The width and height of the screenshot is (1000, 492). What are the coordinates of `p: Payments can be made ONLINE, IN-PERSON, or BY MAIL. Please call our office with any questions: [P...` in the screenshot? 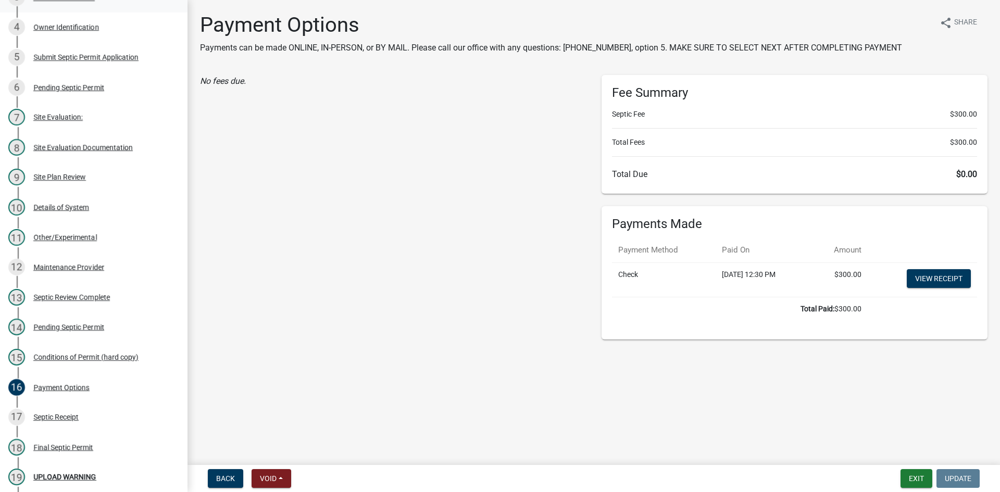 It's located at (551, 48).